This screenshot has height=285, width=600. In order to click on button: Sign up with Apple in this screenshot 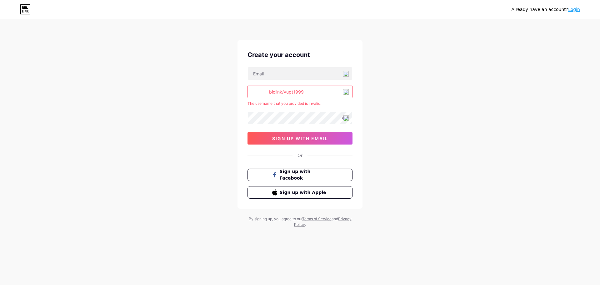, I will do `click(300, 192)`.